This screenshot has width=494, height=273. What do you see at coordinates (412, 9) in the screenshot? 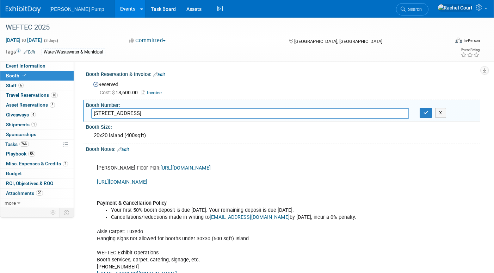
I see `a: Search` at bounding box center [412, 9].